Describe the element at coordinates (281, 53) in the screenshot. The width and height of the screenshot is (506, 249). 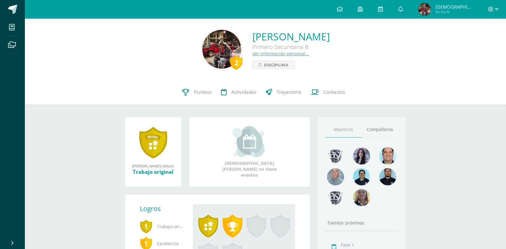
I see `a: Ver información personal...` at that location.